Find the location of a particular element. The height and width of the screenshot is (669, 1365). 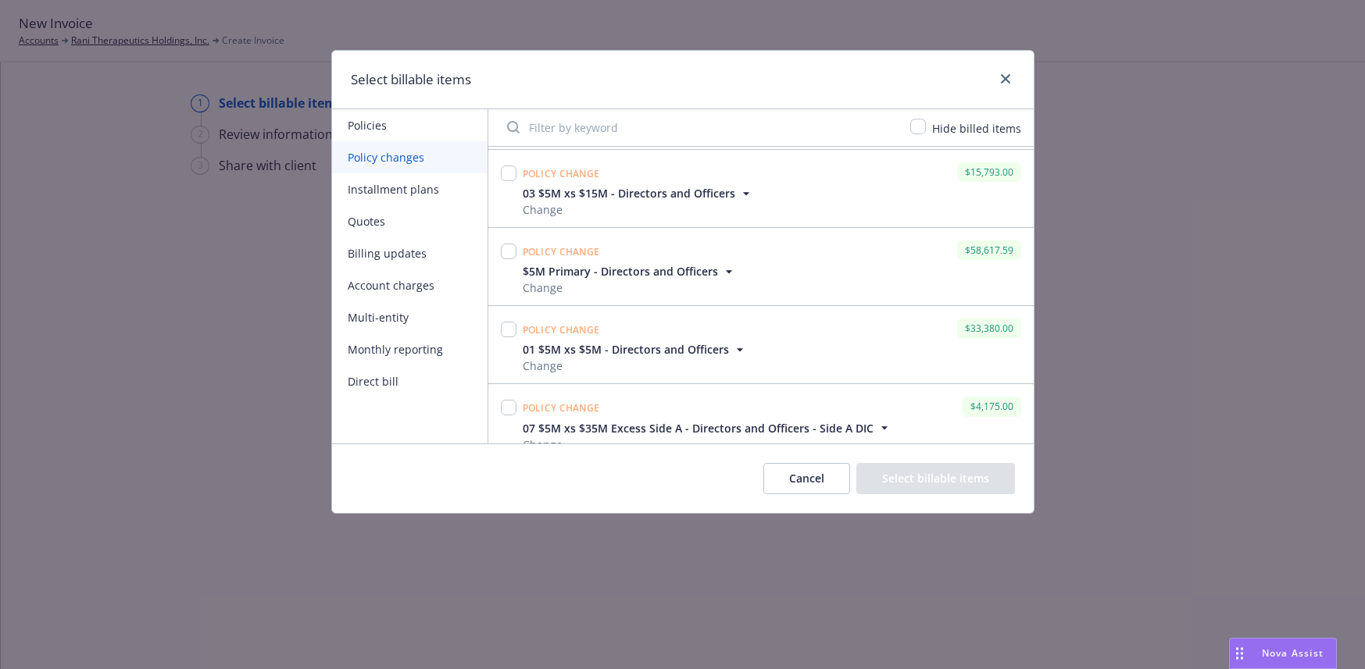

a: close is located at coordinates (1005, 79).